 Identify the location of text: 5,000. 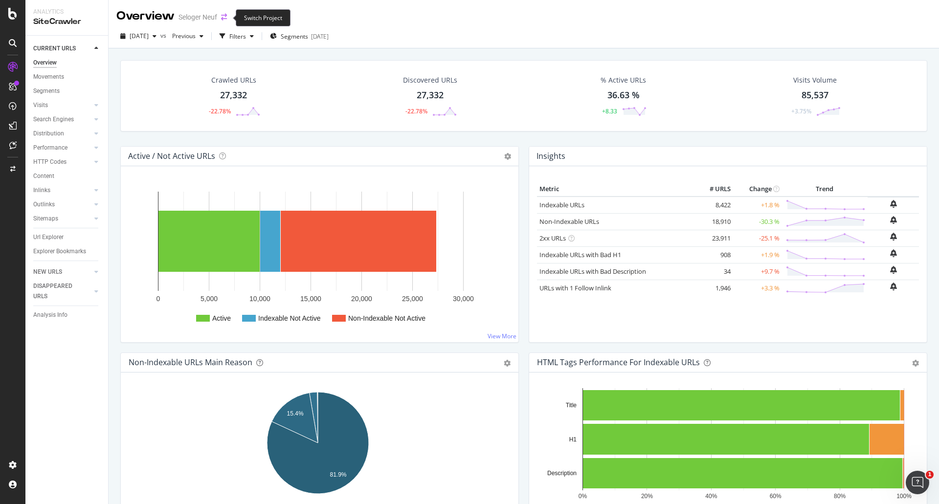
(209, 299).